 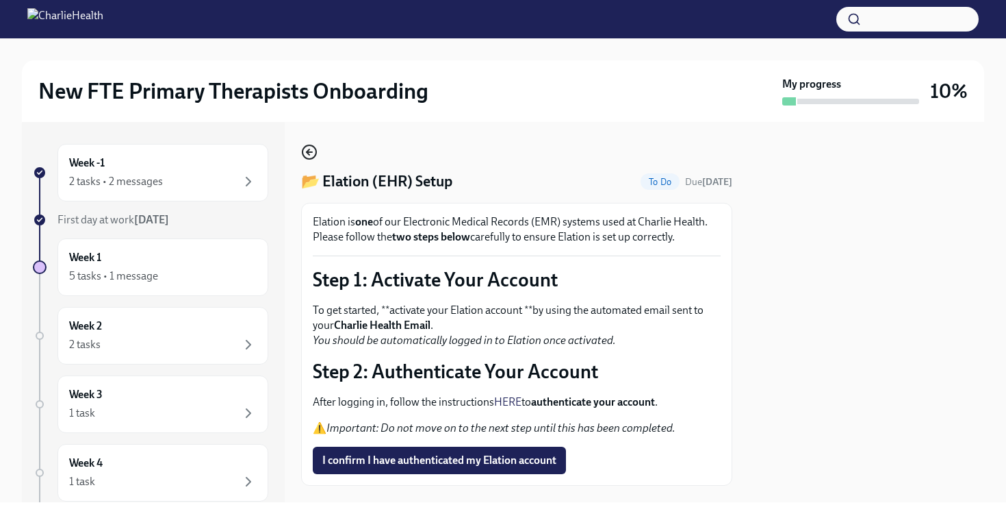 What do you see at coordinates (440, 460) in the screenshot?
I see `span: I confirm I have authenticated my Elation account` at bounding box center [440, 460].